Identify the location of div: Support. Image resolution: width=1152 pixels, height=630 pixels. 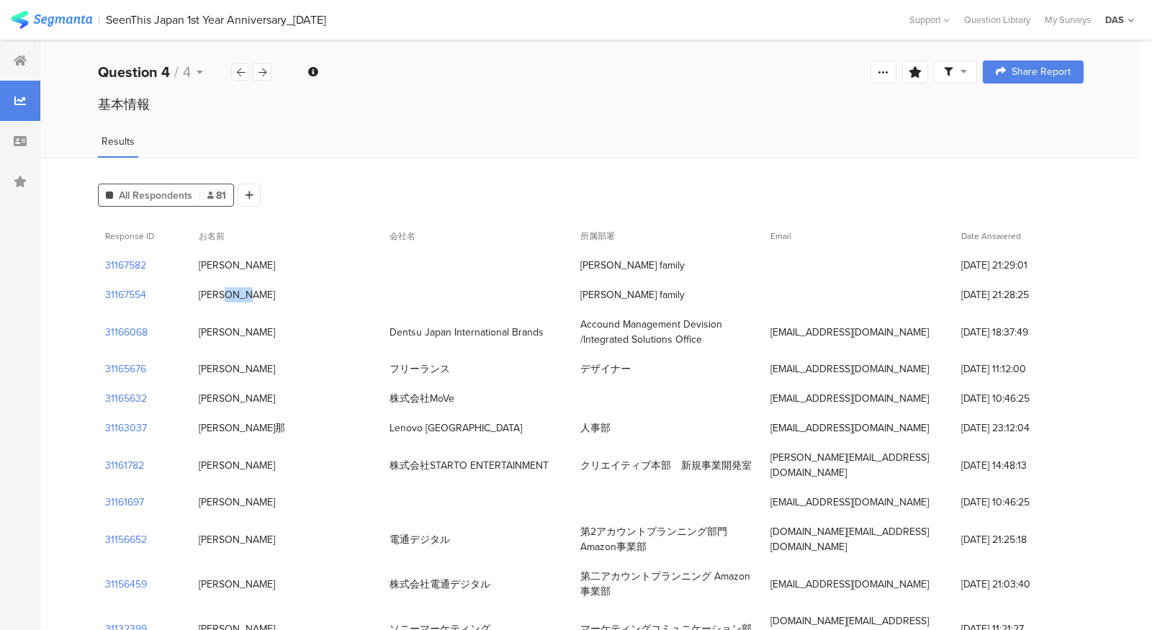
(929, 19).